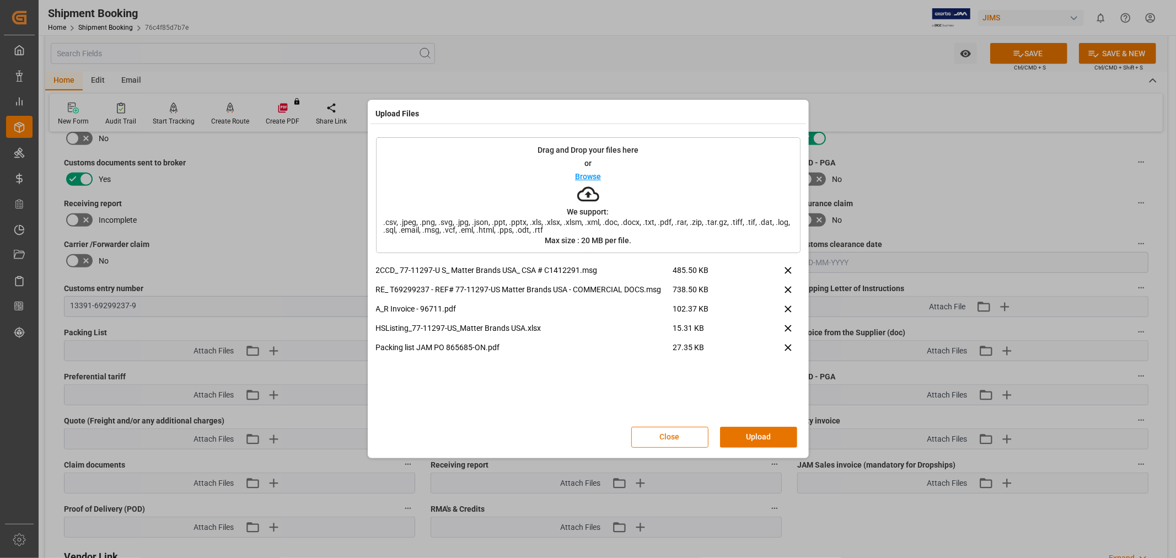  I want to click on p: Browse, so click(588, 176).